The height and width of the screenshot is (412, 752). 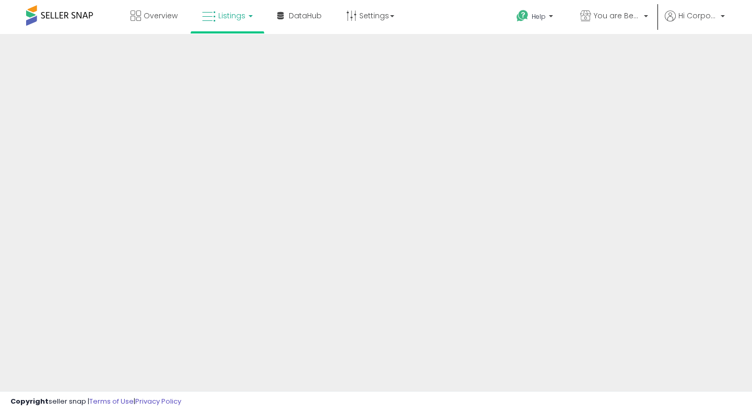 I want to click on span: DataHub, so click(x=305, y=16).